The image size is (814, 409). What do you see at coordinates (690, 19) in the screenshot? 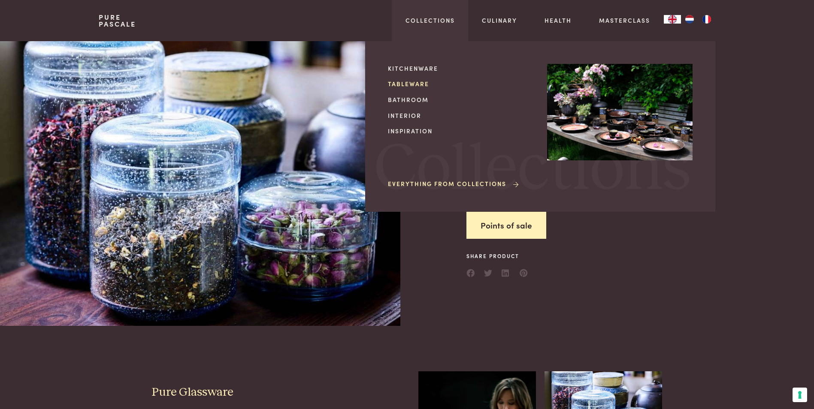
I see `a: NL` at bounding box center [690, 19].